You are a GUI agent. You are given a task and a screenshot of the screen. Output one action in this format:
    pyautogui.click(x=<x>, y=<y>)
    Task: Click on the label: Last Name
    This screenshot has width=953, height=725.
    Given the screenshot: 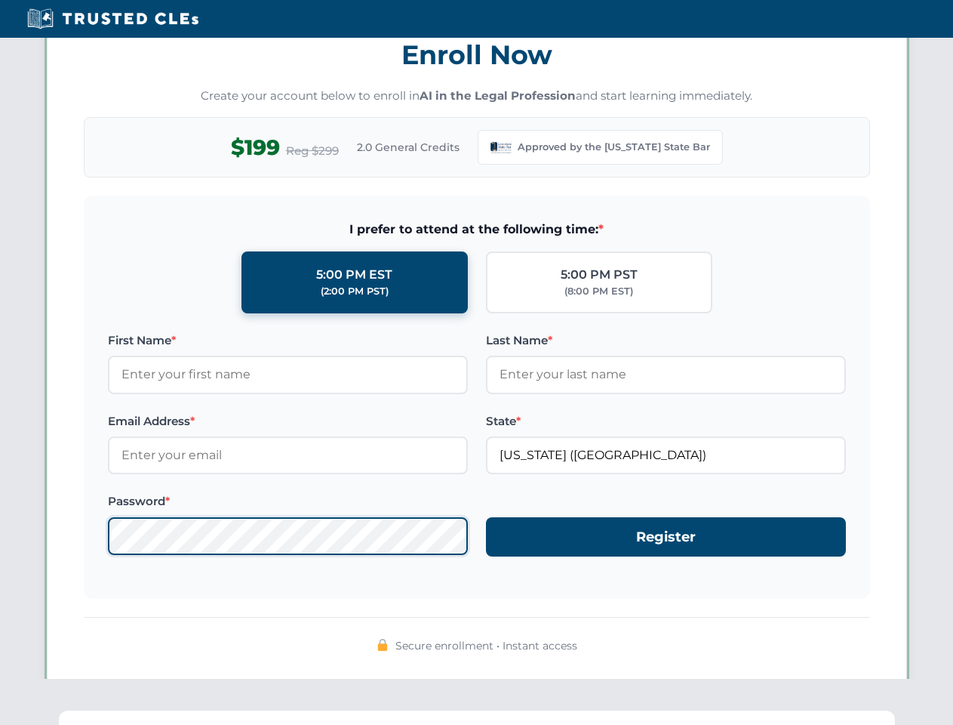 What is the action you would take?
    pyautogui.click(x=666, y=340)
    